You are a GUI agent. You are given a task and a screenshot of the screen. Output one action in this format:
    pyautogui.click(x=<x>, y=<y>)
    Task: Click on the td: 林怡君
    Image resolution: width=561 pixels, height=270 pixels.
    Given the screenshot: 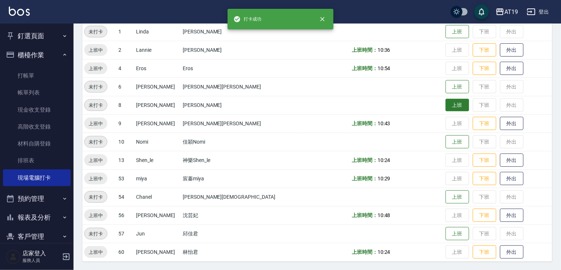 What is the action you would take?
    pyautogui.click(x=242, y=252)
    